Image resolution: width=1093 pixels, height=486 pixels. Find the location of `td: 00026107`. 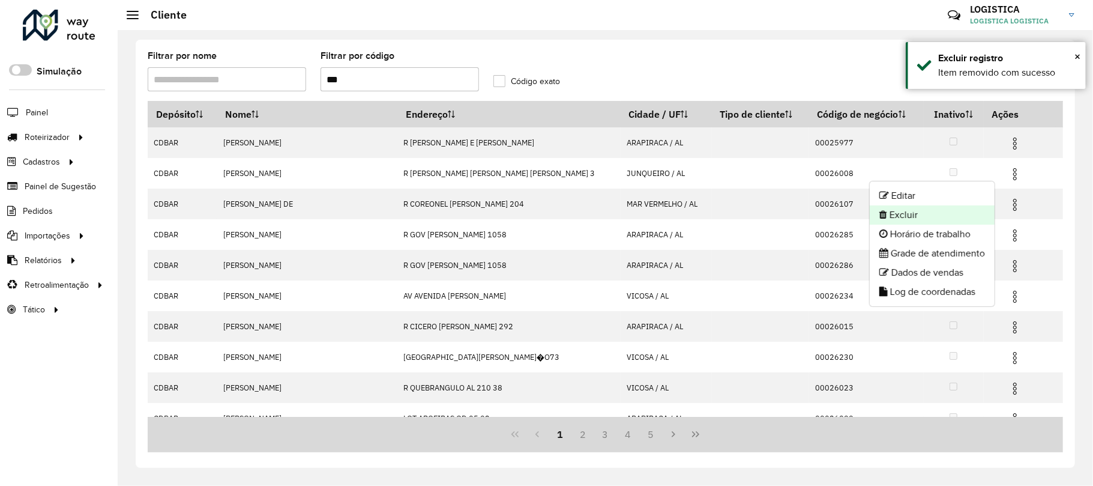

td: 00026107 is located at coordinates (866, 203).